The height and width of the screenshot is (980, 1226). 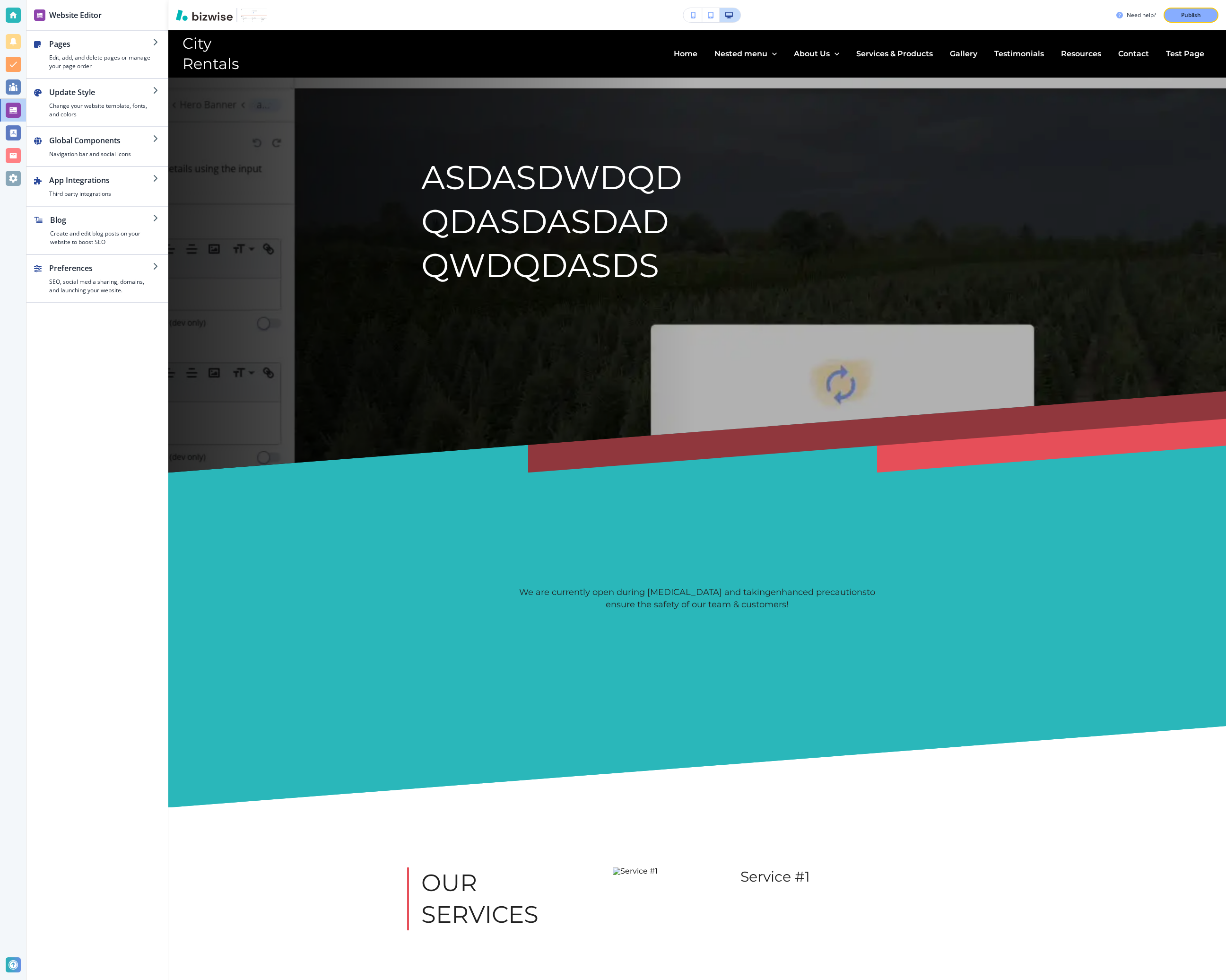 What do you see at coordinates (101, 268) in the screenshot?
I see `h2: Preferences` at bounding box center [101, 268].